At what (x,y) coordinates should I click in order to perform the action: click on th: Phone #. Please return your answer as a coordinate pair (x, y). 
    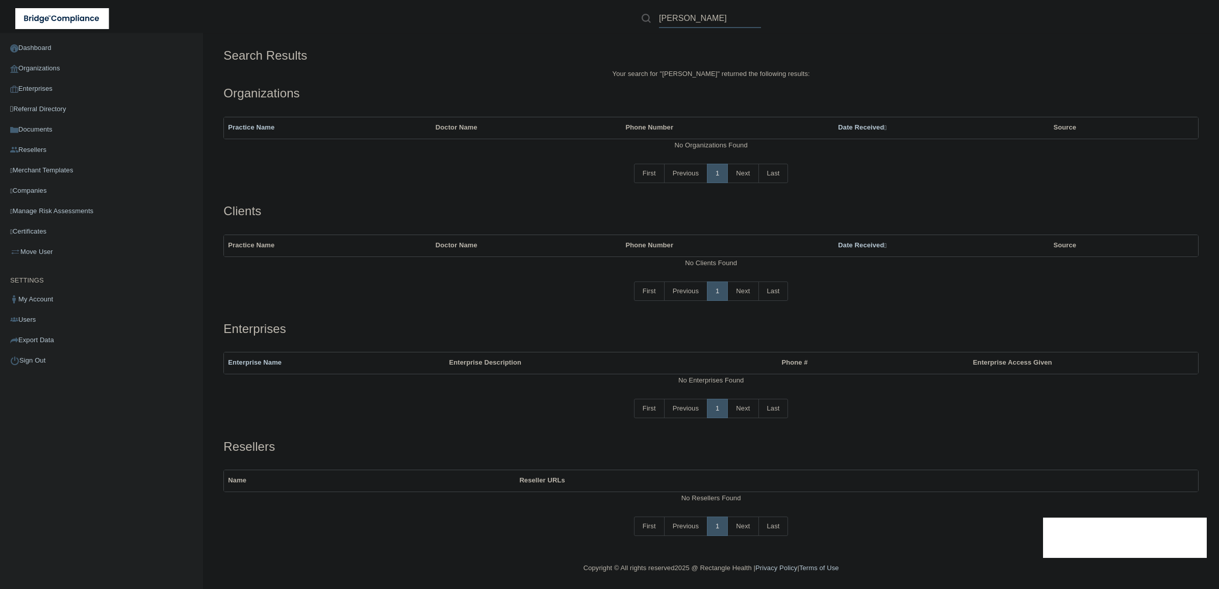
    Looking at the image, I should click on (794, 363).